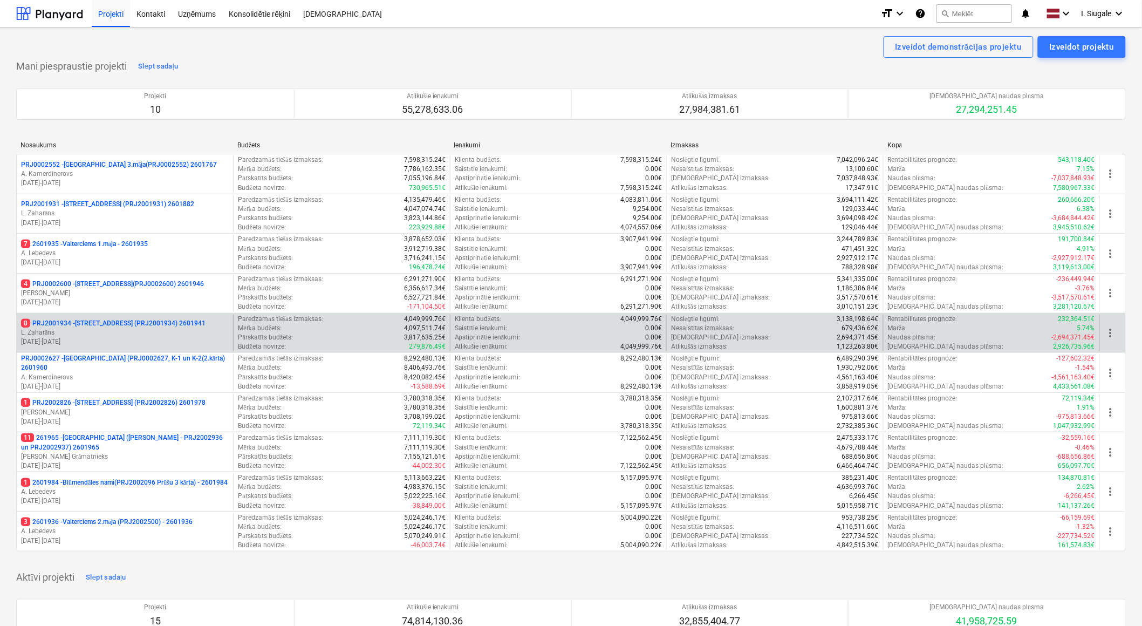 The height and width of the screenshot is (626, 1142). Describe the element at coordinates (424, 377) in the screenshot. I see `p: 8,420,082.45€` at that location.